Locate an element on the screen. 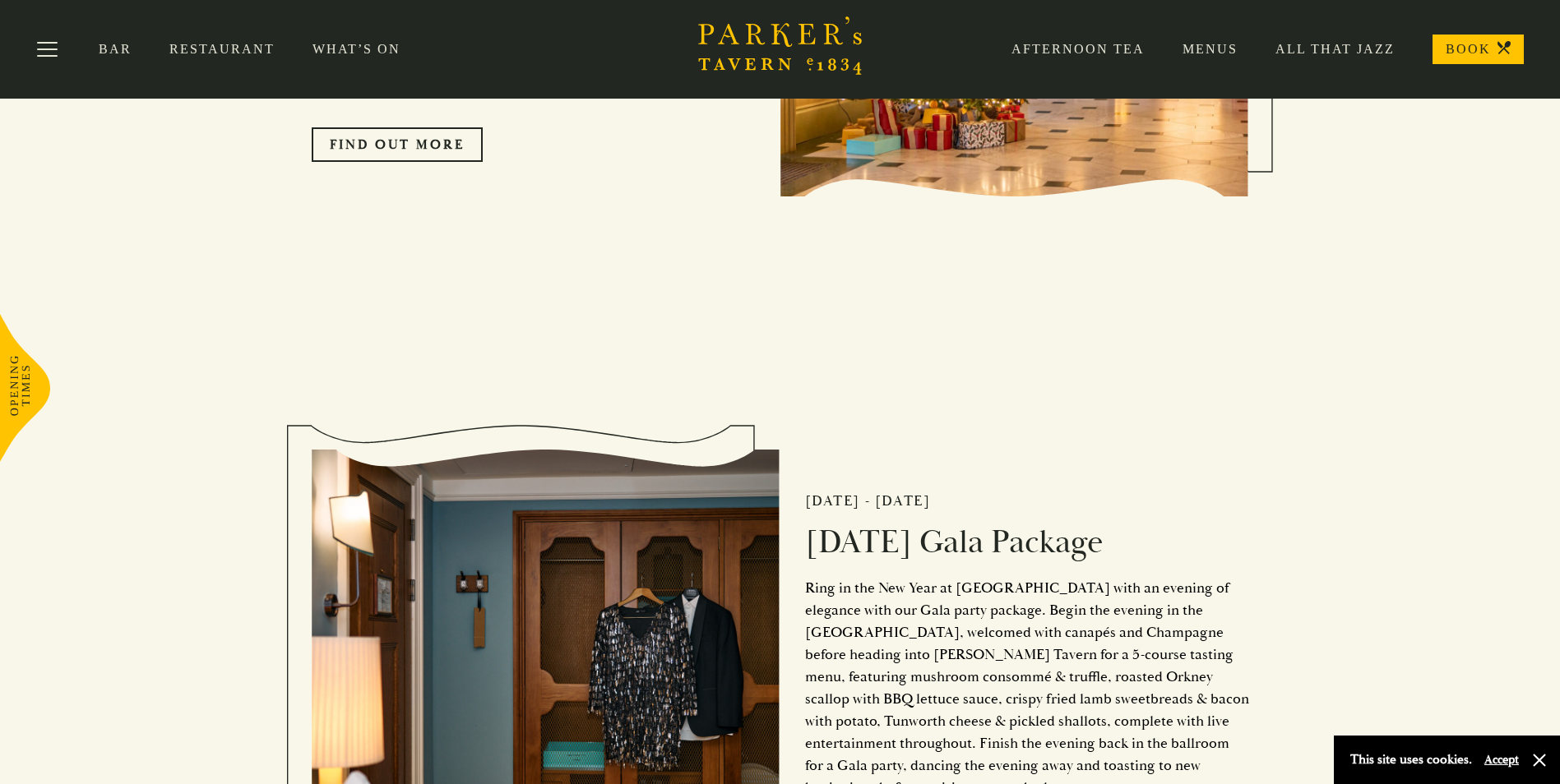 The image size is (1560, 784). button: Close and accept is located at coordinates (1539, 760).